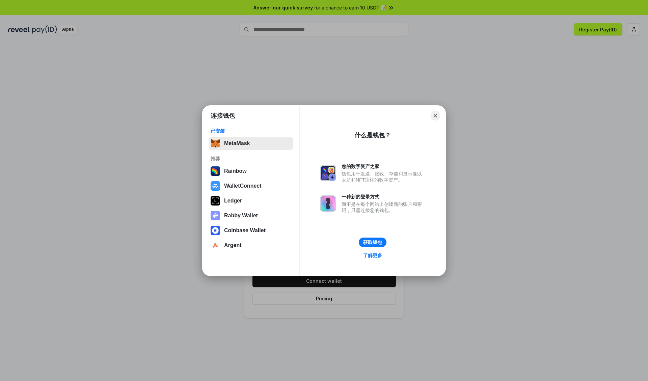  I want to click on div: 钱包用于发送、接收、存储和显示像以太坊和NFT这样的数字资产。, so click(383, 177).